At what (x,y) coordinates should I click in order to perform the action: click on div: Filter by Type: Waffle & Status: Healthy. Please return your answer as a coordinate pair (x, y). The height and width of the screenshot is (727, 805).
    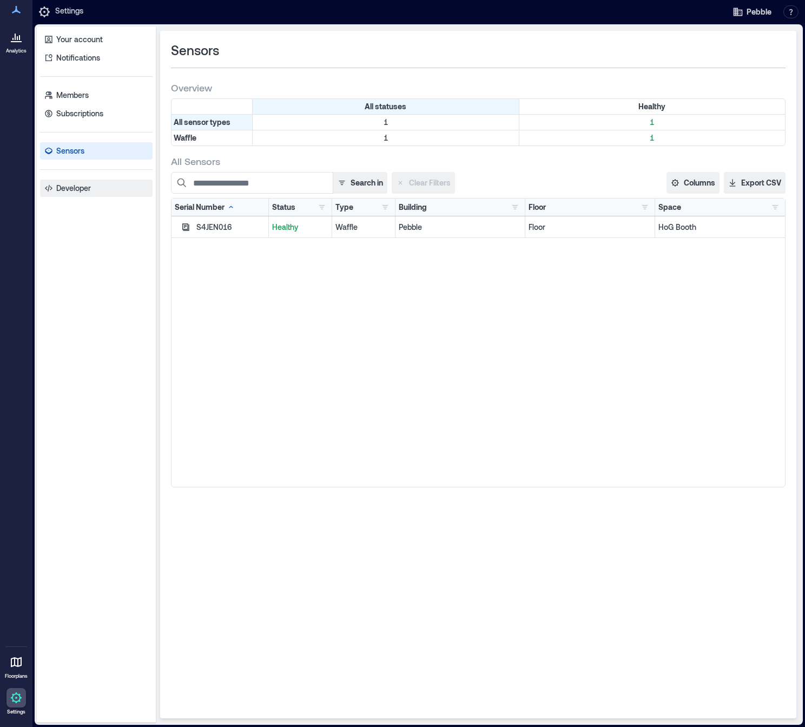
    Looking at the image, I should click on (653, 138).